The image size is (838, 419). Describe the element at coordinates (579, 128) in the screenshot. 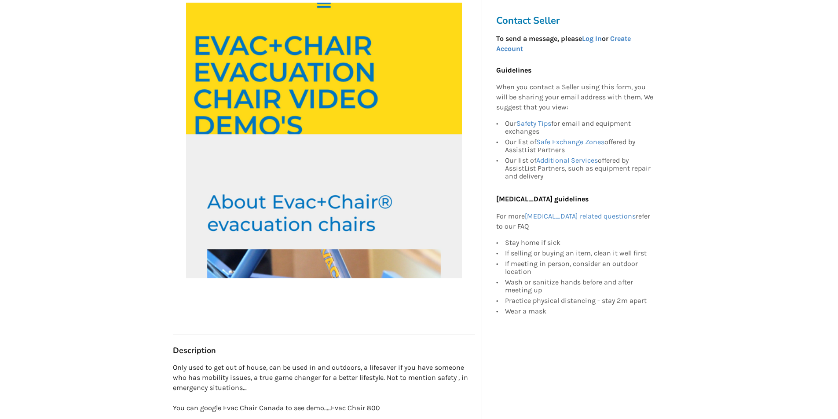

I see `div: Our for email and equipment exchanges` at that location.